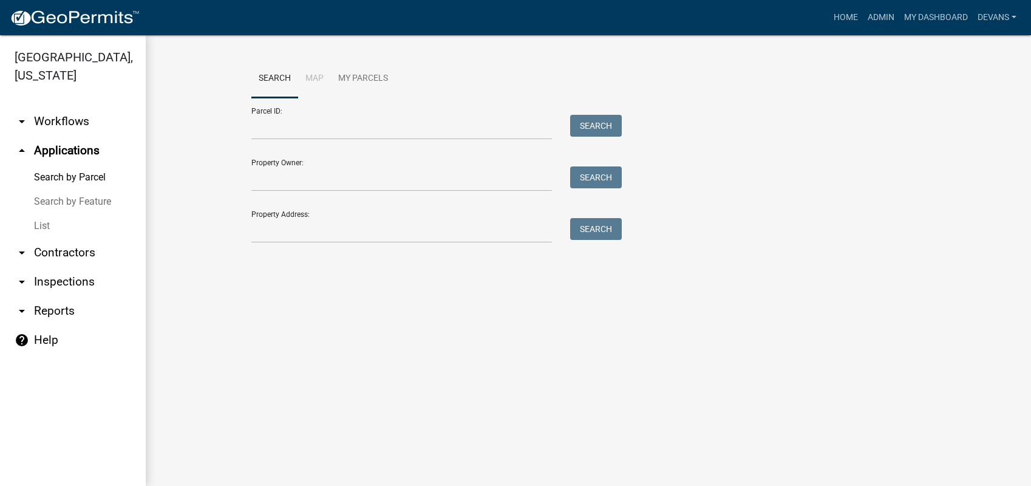 This screenshot has width=1031, height=486. What do you see at coordinates (22, 340) in the screenshot?
I see `i: help` at bounding box center [22, 340].